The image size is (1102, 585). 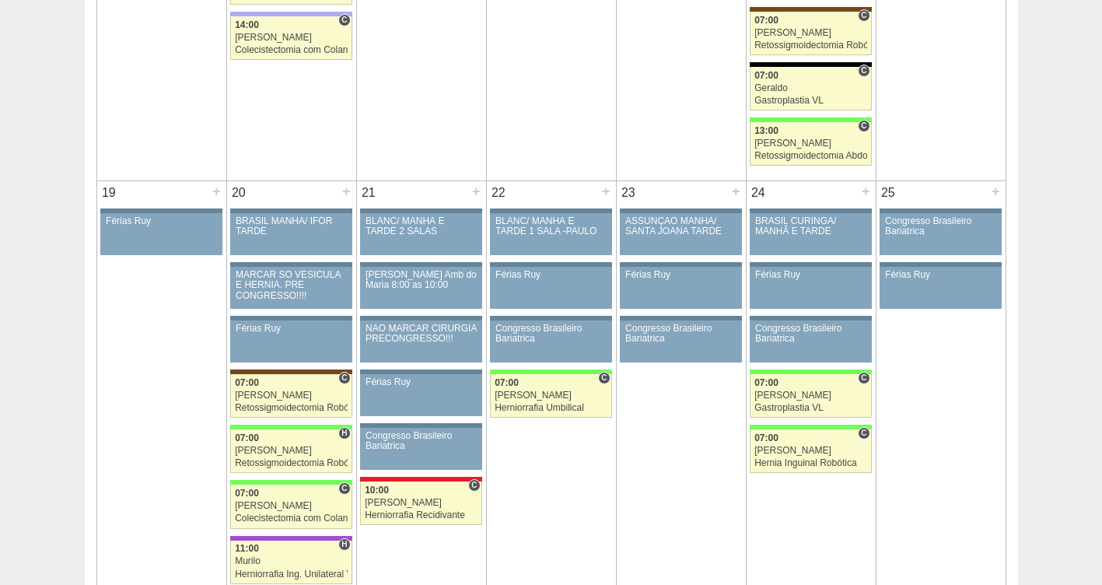 What do you see at coordinates (291, 518) in the screenshot?
I see `div: Colecistectomia com Colangiografia VL` at bounding box center [291, 518].